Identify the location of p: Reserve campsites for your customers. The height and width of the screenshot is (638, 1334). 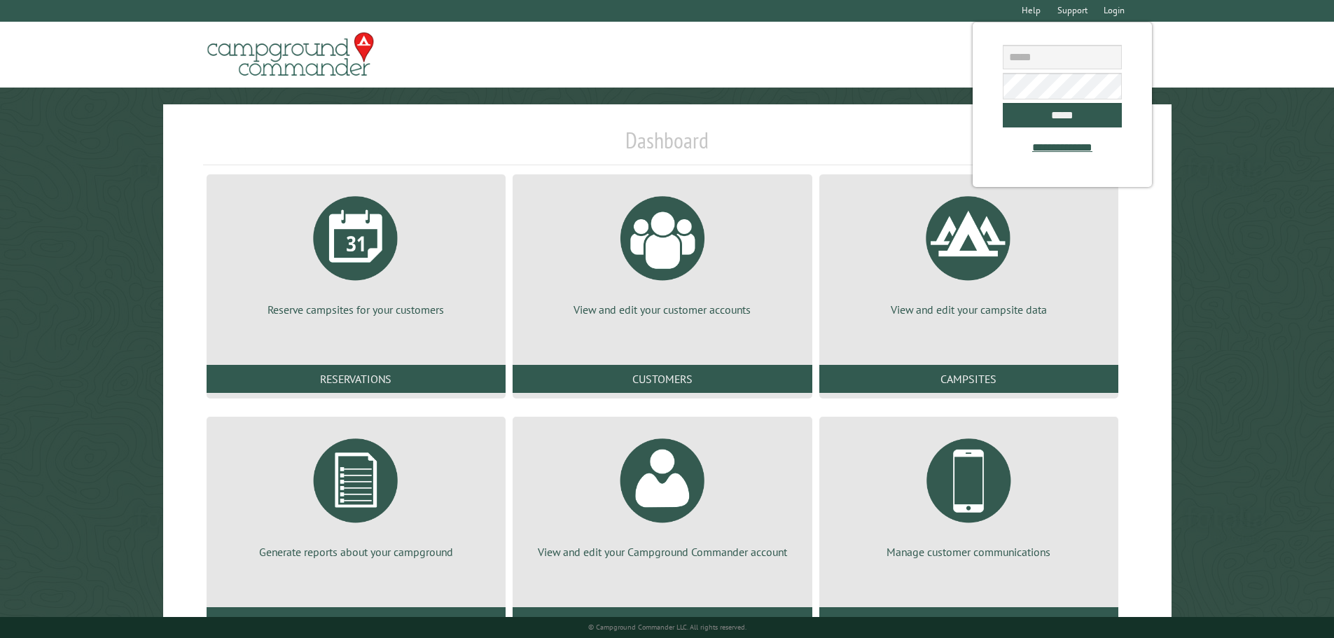
(356, 309).